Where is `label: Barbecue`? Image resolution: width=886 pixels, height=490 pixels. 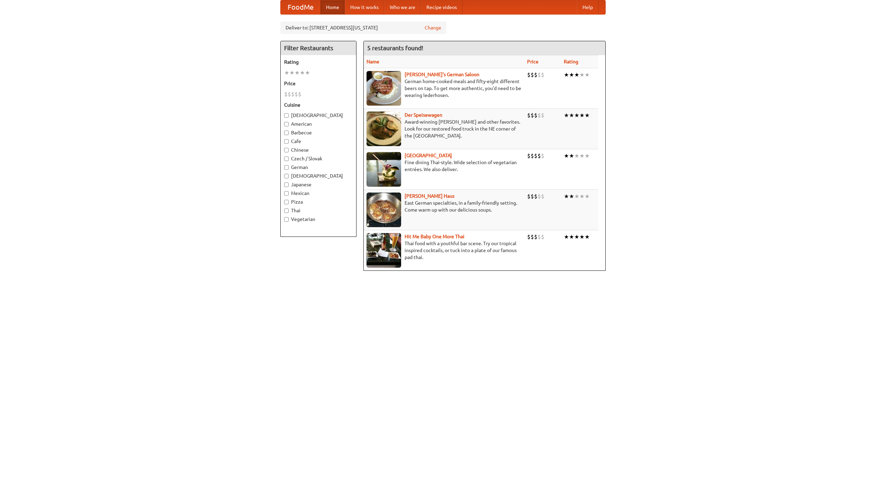
label: Barbecue is located at coordinates (318, 133).